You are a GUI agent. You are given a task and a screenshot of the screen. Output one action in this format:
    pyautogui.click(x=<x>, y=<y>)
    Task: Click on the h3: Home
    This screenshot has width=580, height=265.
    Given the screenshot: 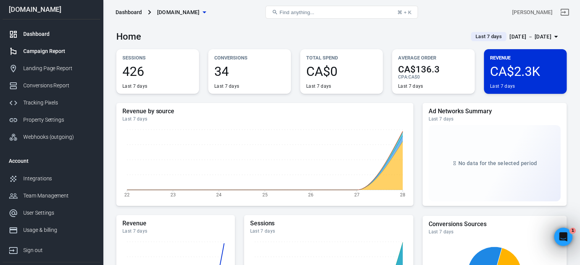 What is the action you would take?
    pyautogui.click(x=128, y=37)
    